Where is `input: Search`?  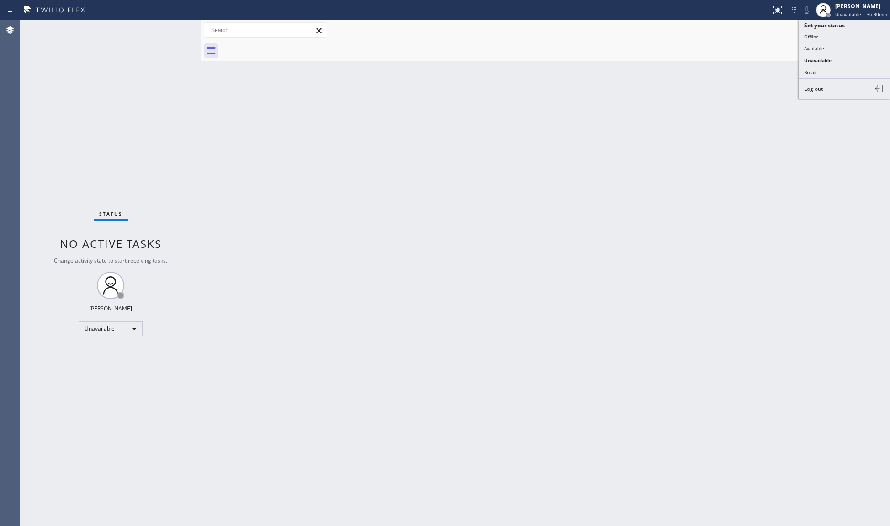 input: Search is located at coordinates (265, 30).